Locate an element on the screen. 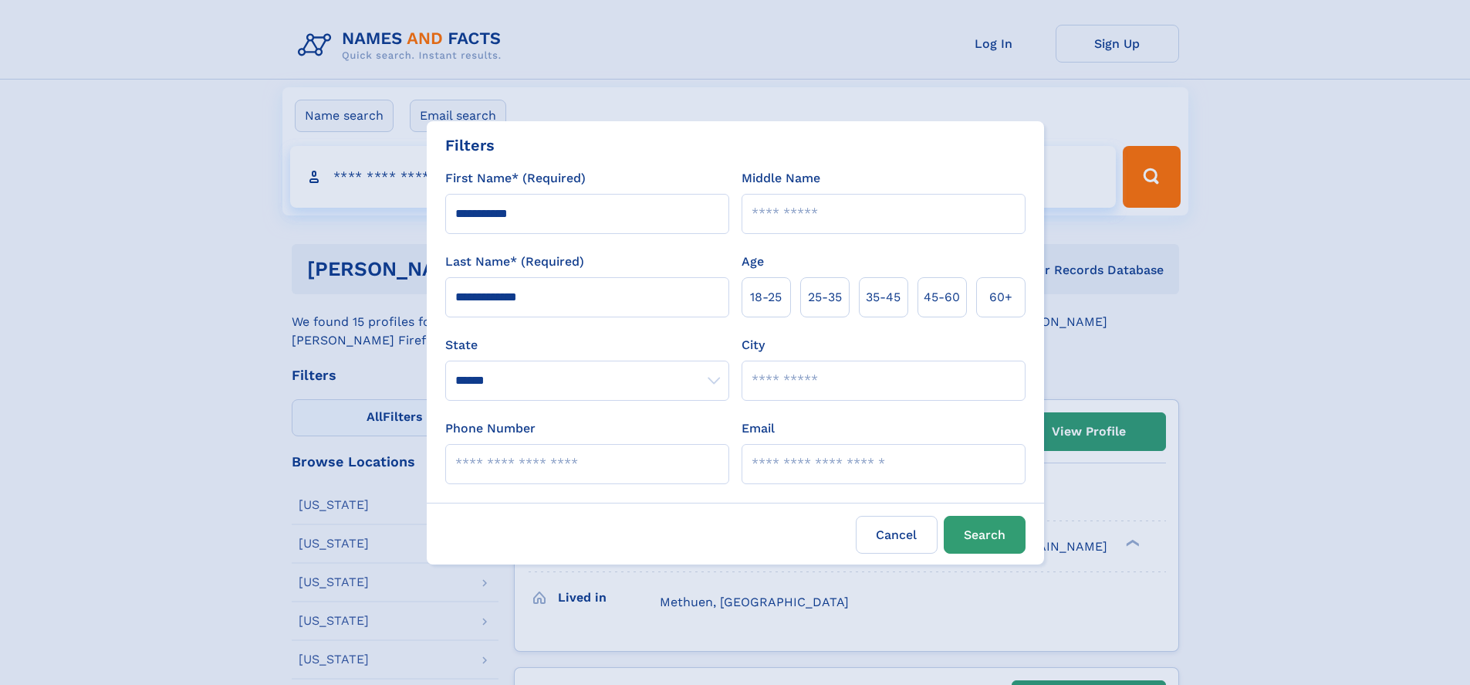 This screenshot has height=685, width=1470. label: First Name* (Required) is located at coordinates (516, 178).